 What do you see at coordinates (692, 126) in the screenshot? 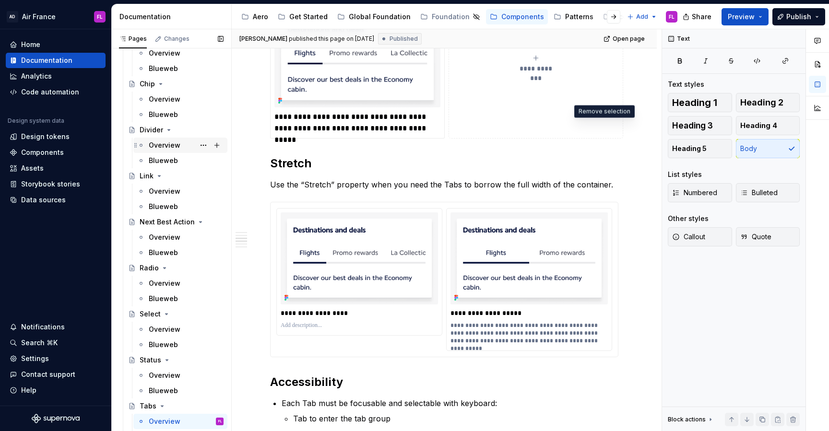
I see `span: Heading 3` at bounding box center [692, 126].